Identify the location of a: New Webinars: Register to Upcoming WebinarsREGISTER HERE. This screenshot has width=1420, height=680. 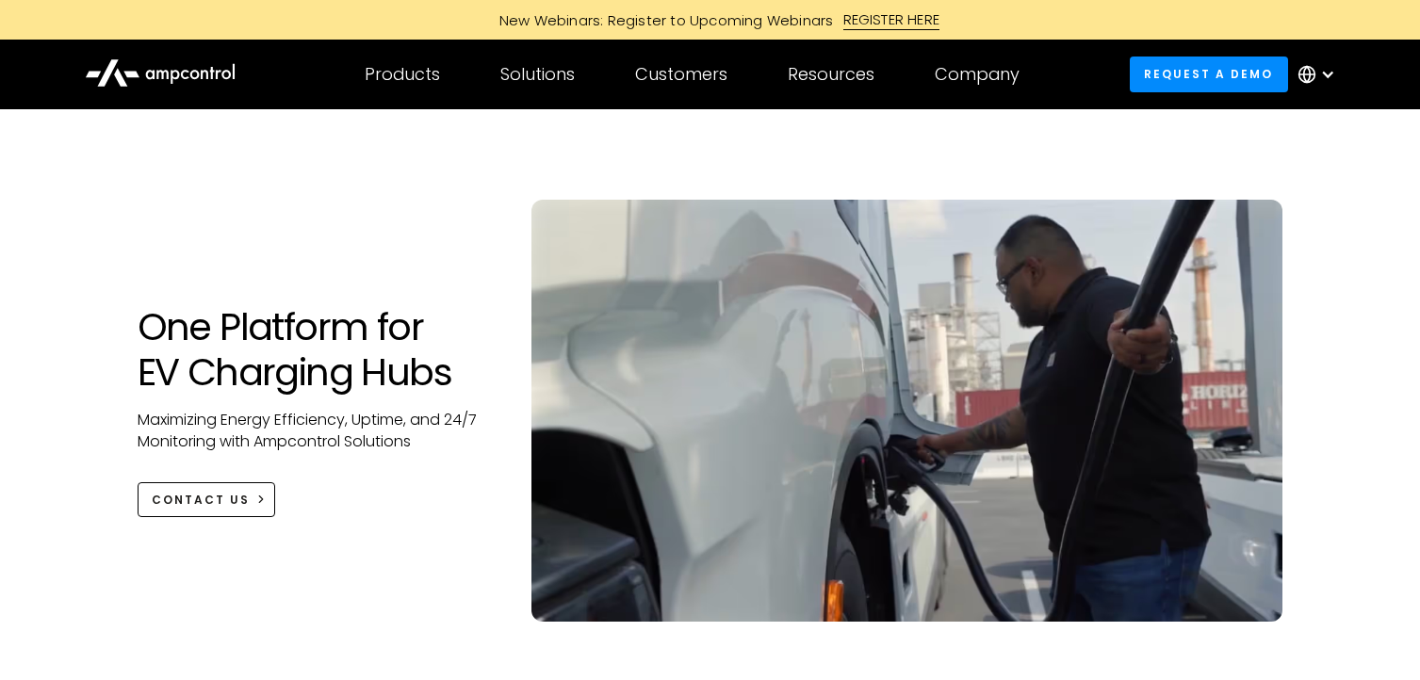
(710, 20).